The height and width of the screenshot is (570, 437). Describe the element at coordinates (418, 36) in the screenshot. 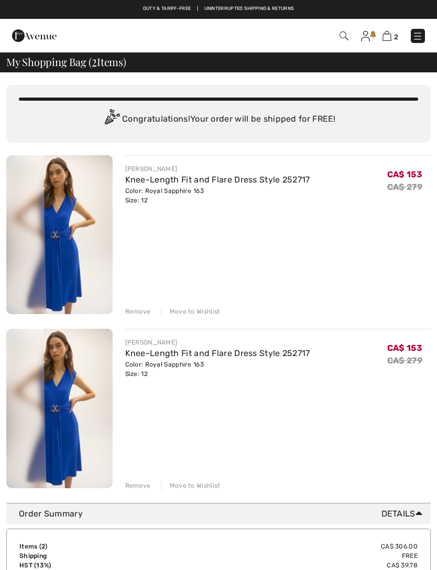

I see `img: Menu` at that location.